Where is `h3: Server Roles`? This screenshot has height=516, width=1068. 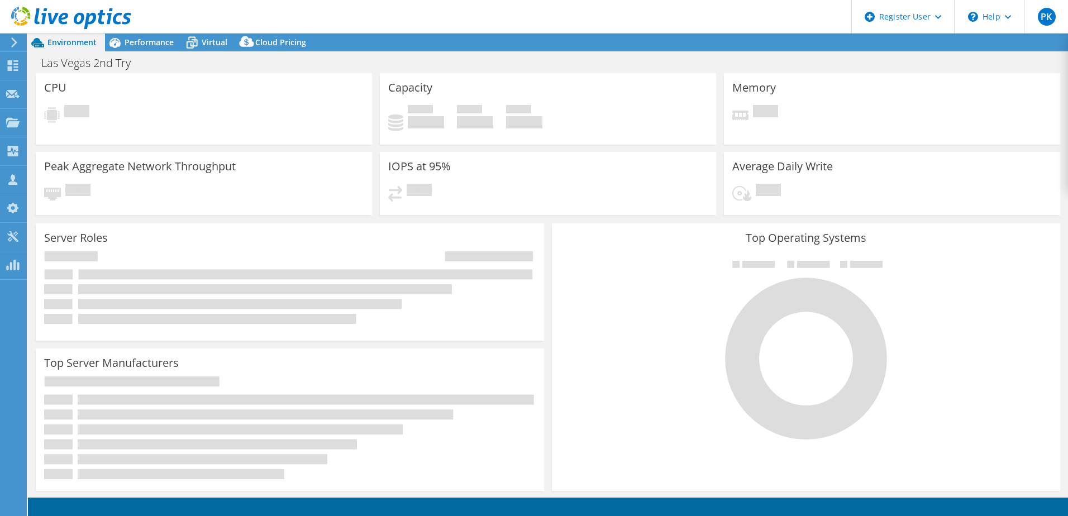 h3: Server Roles is located at coordinates (76, 238).